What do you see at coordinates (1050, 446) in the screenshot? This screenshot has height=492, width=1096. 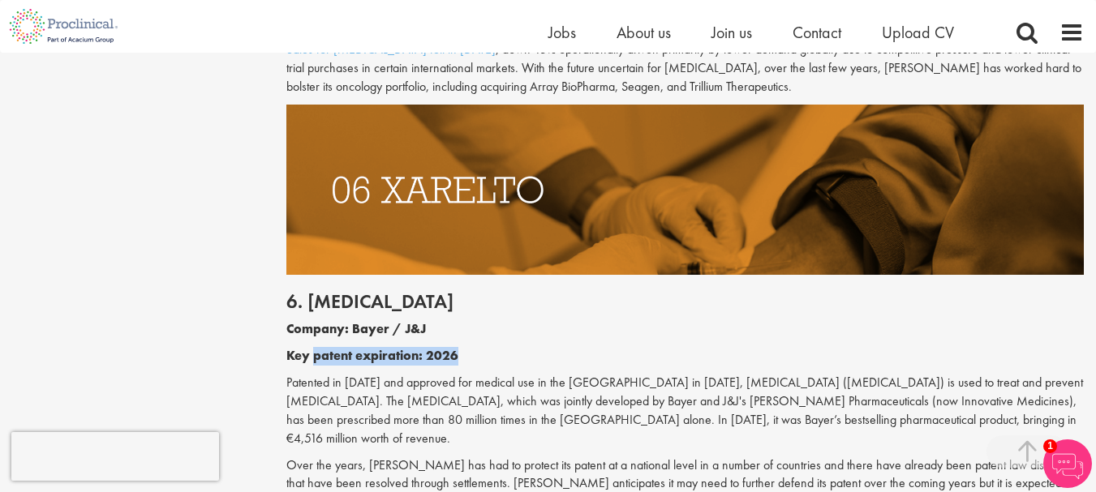 I see `span: 1` at bounding box center [1050, 446].